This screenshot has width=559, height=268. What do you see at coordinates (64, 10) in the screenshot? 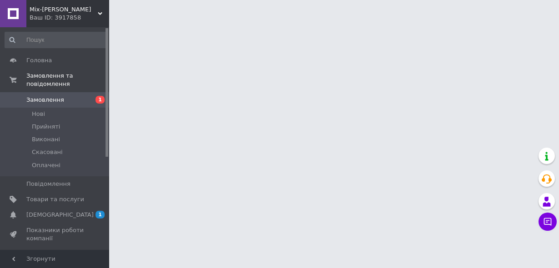
I see `span: Mix-Tonis` at bounding box center [64, 10].